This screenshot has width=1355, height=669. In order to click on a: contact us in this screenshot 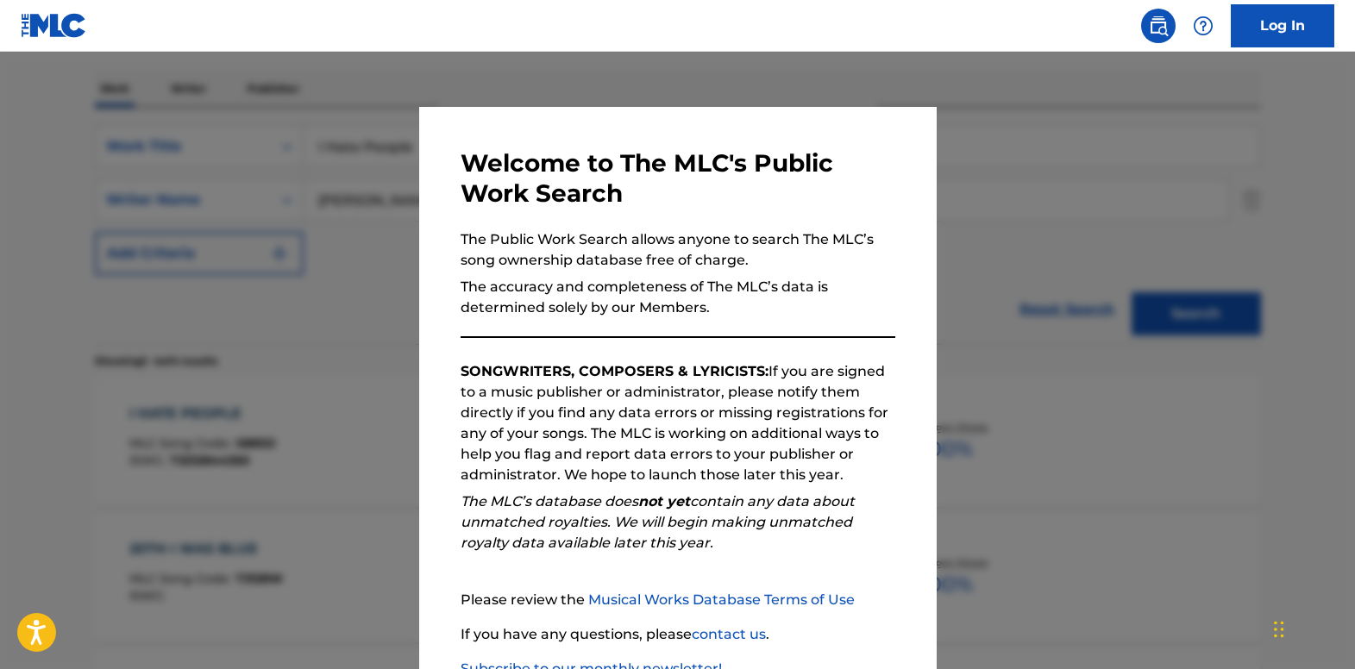, I will do `click(729, 634)`.